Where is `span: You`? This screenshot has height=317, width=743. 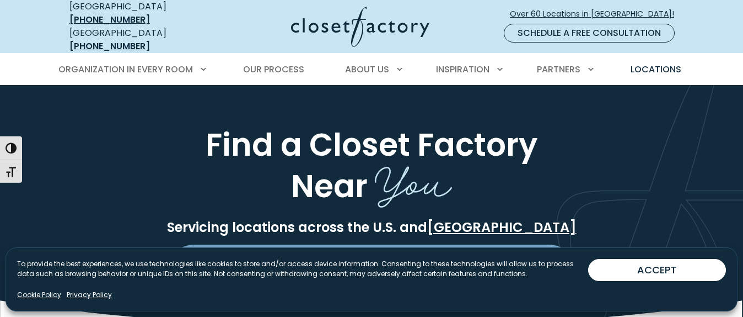 span: You is located at coordinates (414, 178).